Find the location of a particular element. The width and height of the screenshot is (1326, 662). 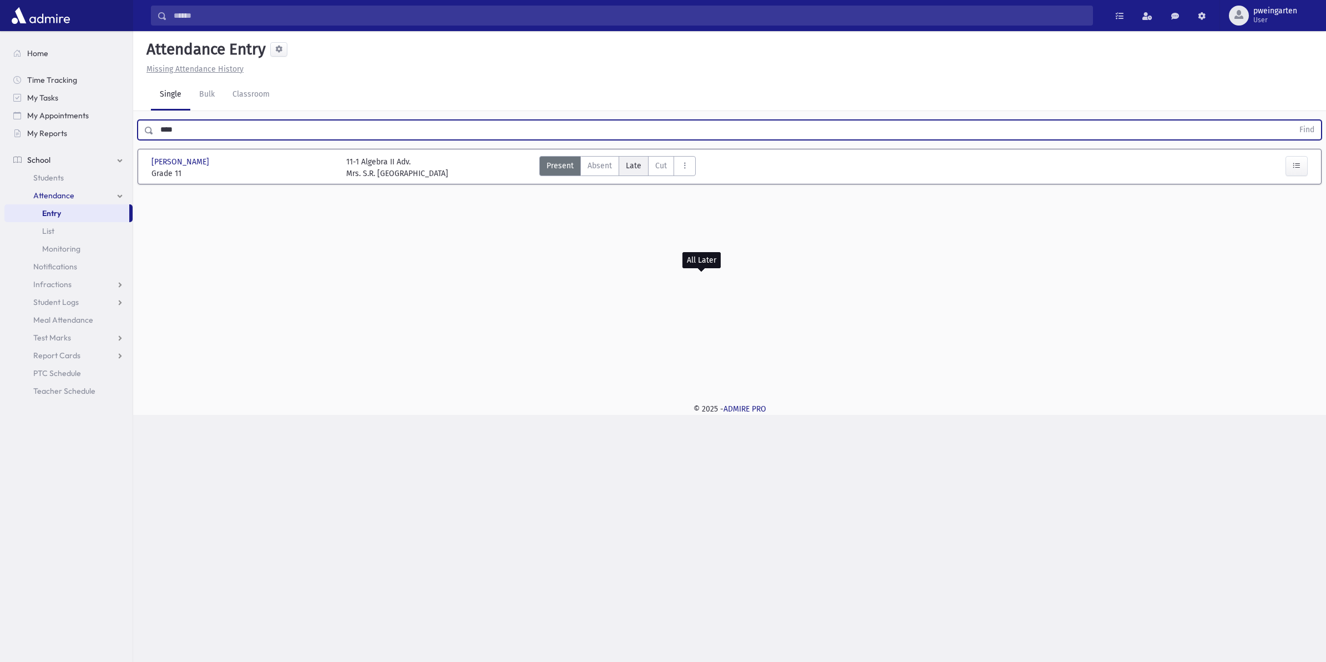

span: Home is located at coordinates (38, 53).